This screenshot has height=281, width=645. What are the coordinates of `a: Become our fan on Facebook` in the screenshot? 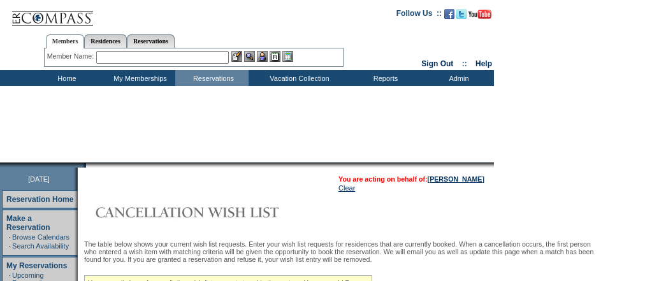 It's located at (449, 17).